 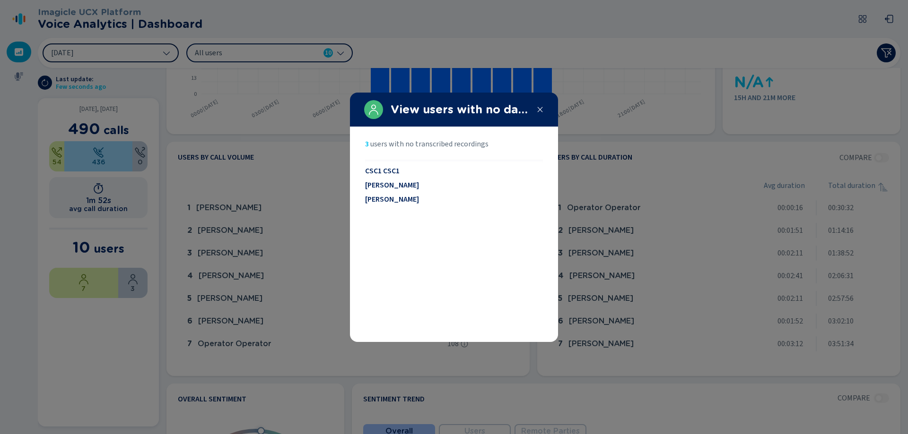 I want to click on h2: View users with no data, so click(x=459, y=110).